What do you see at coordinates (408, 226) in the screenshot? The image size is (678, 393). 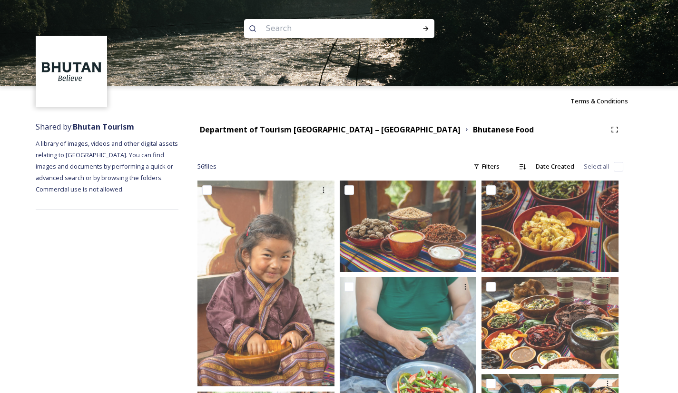 I see `img: Bumdeling 090723 by Amp Sripimanwat-19.jpg` at bounding box center [408, 226].